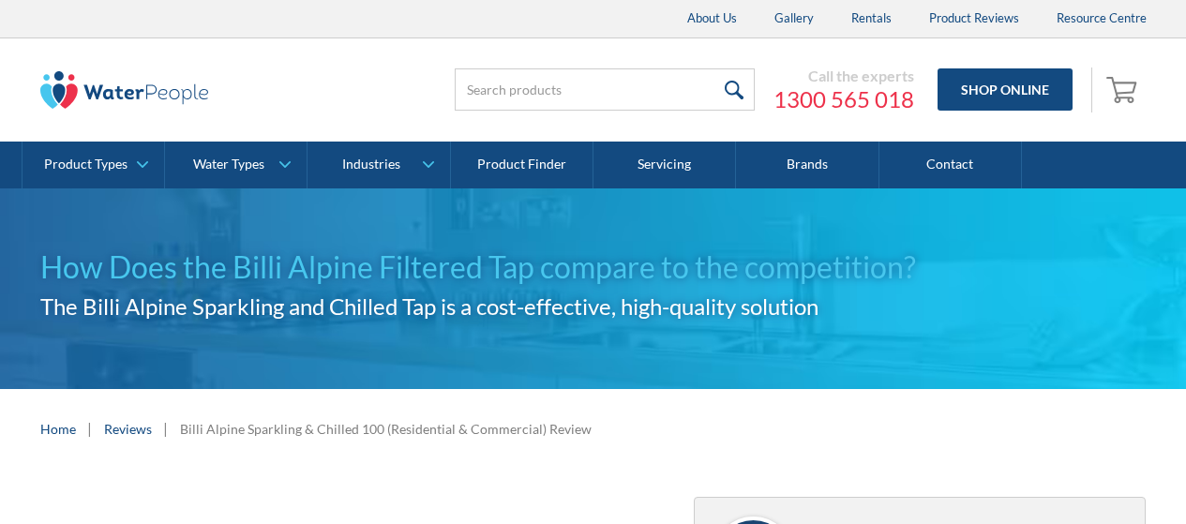  Describe the element at coordinates (58, 428) in the screenshot. I see `a: Home` at that location.